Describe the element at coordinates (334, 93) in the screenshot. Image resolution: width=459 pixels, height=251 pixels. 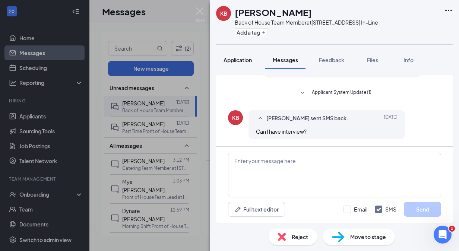
I see `button: SmallChevronDownApplicant System Update (1)` at that location.